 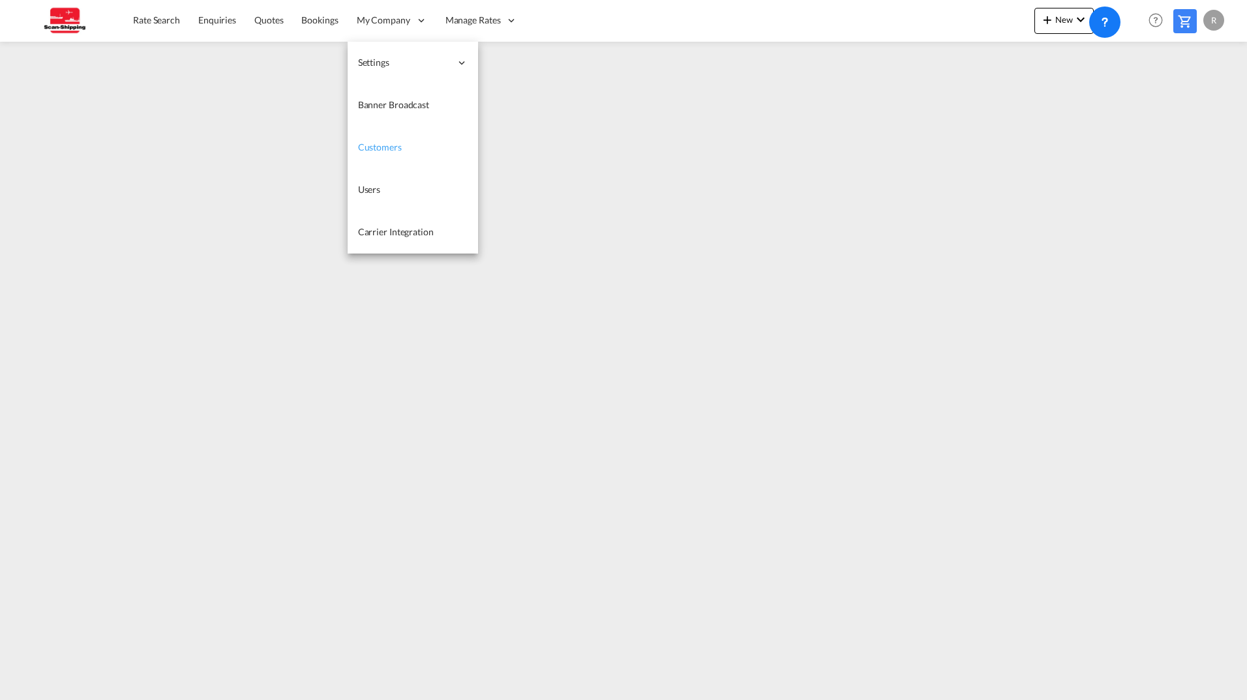 What do you see at coordinates (1155, 20) in the screenshot?
I see `span: Help` at bounding box center [1155, 20].